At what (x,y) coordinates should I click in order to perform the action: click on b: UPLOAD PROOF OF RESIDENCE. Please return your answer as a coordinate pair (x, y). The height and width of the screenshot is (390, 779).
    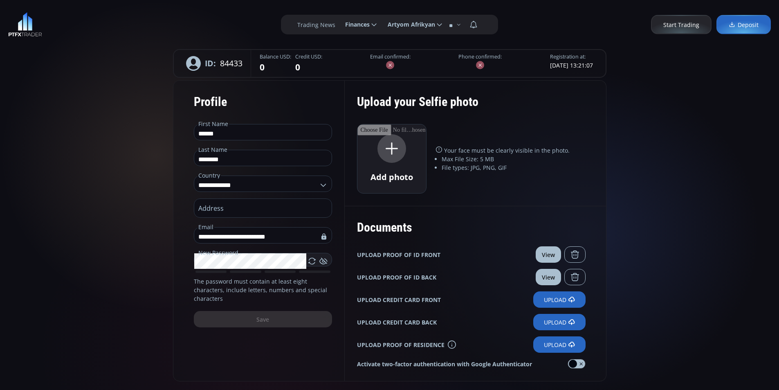
    Looking at the image, I should click on (401, 344).